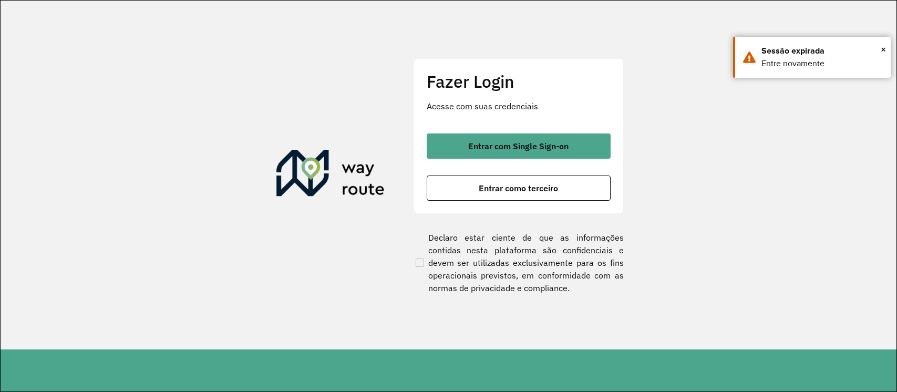 This screenshot has width=897, height=392. I want to click on button: Close, so click(884, 49).